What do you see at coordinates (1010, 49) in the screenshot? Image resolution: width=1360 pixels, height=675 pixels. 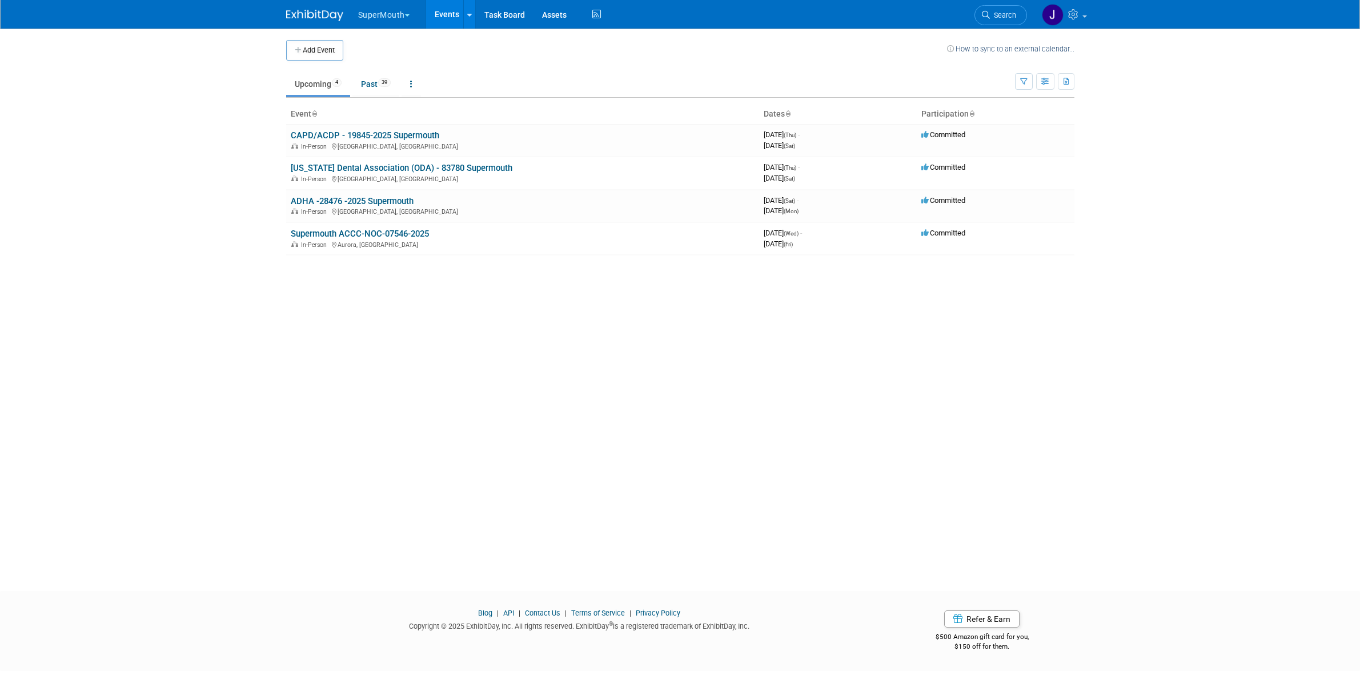 I see `a: How to sync to an external calendar...` at bounding box center [1010, 49].